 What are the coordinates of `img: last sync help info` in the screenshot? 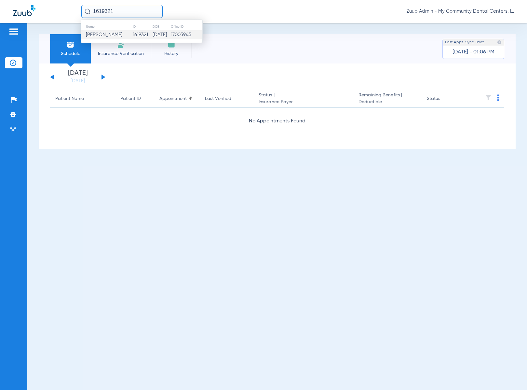 It's located at (500, 42).